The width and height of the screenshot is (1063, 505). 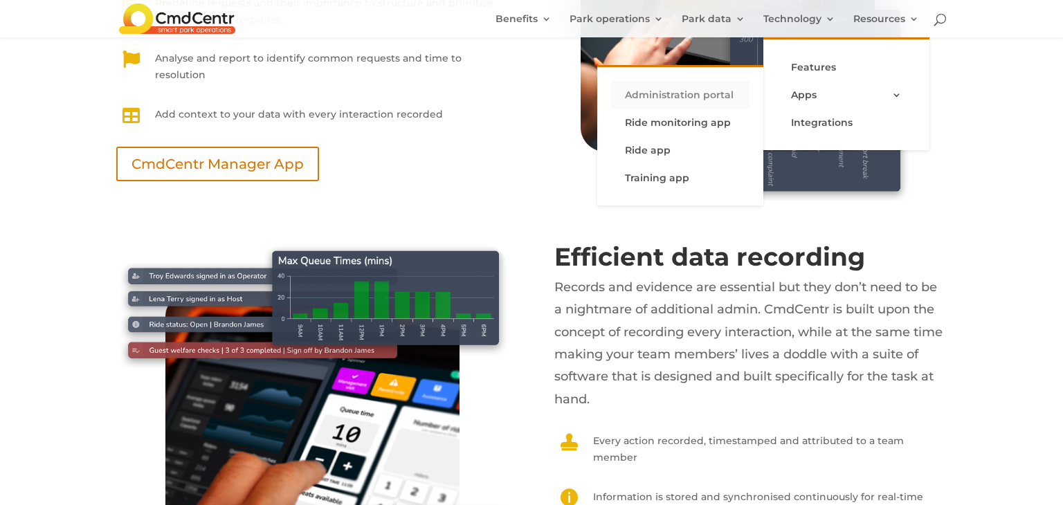 I want to click on a: Training app, so click(x=680, y=178).